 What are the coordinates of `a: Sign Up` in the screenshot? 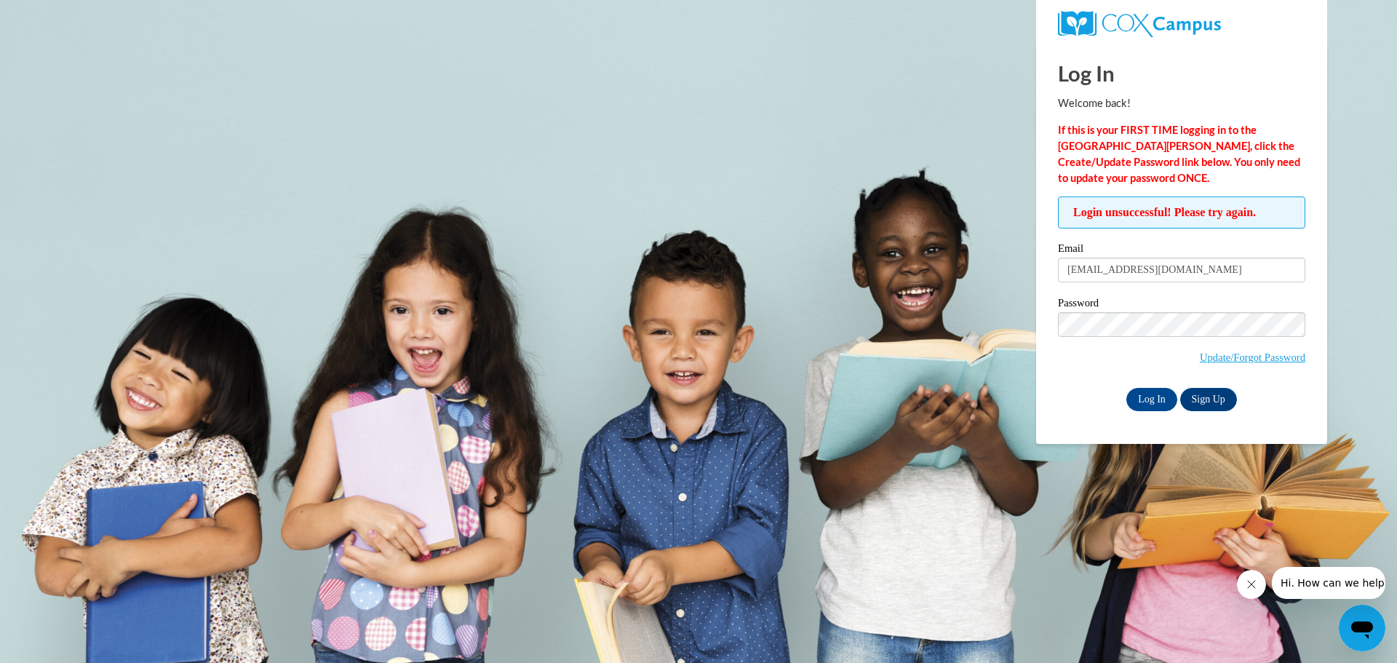 It's located at (1208, 399).